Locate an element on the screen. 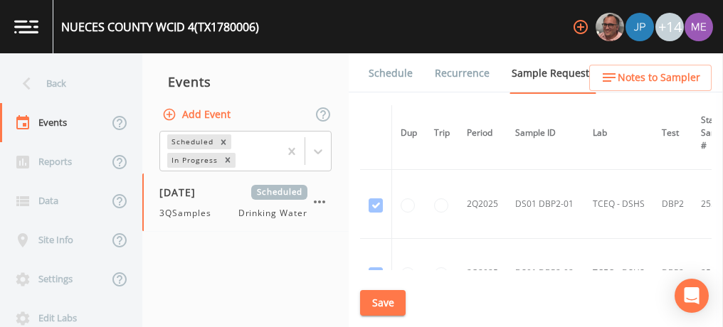 Image resolution: width=723 pixels, height=327 pixels. a: Recurrence is located at coordinates (462, 73).